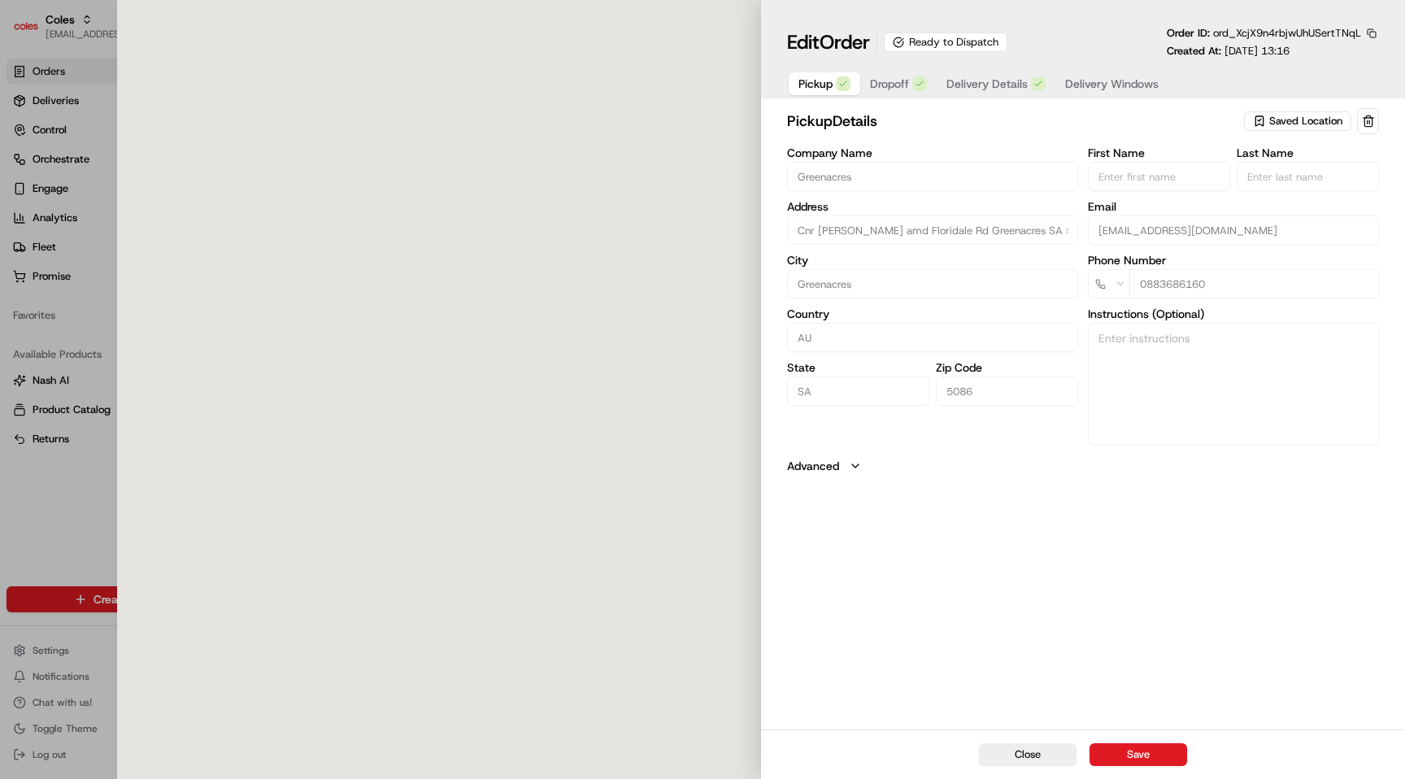 This screenshot has width=1405, height=779. I want to click on span: Delivery Windows, so click(1112, 84).